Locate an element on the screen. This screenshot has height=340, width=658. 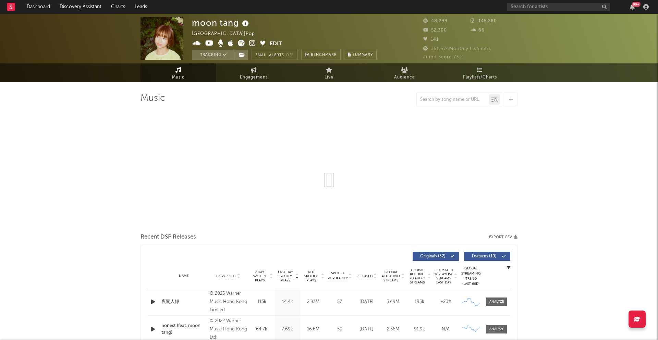
span: 145,280 is located at coordinates (483, 21).